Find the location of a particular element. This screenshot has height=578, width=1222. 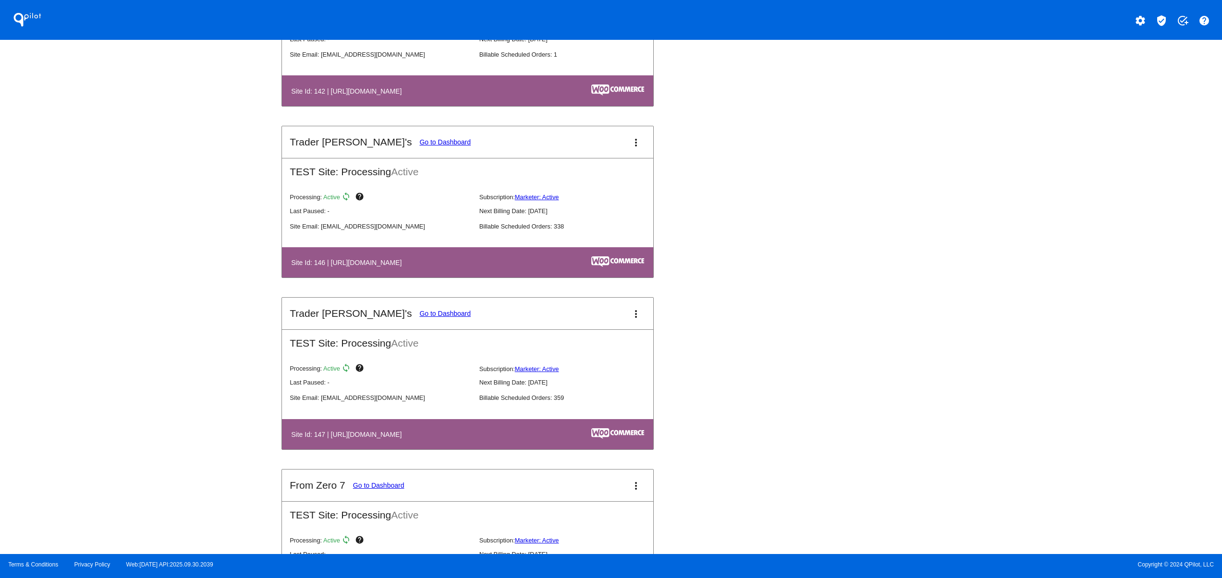

mat-icon: add_task is located at coordinates (1183, 21).